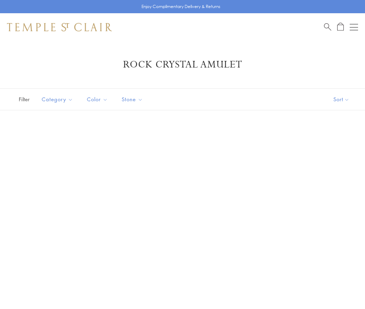 Image resolution: width=365 pixels, height=309 pixels. I want to click on a: Open Shopping Bag, so click(340, 27).